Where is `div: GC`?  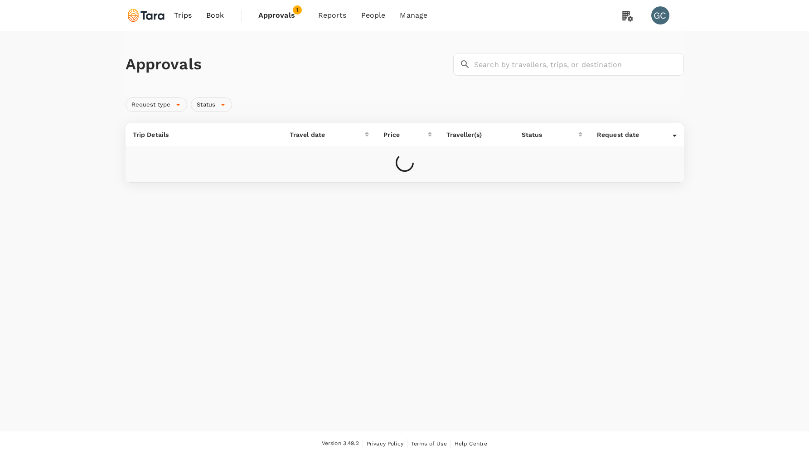 div: GC is located at coordinates (660, 15).